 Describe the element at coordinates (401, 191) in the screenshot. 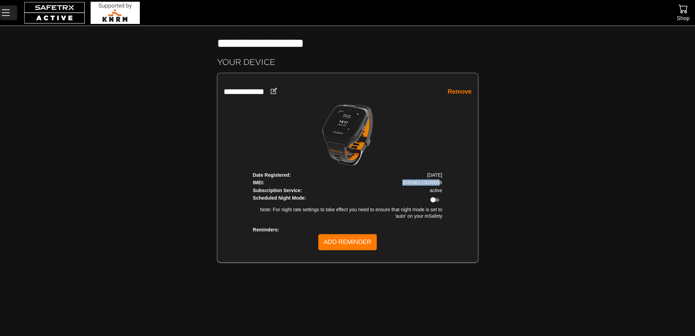

I see `td: active` at that location.